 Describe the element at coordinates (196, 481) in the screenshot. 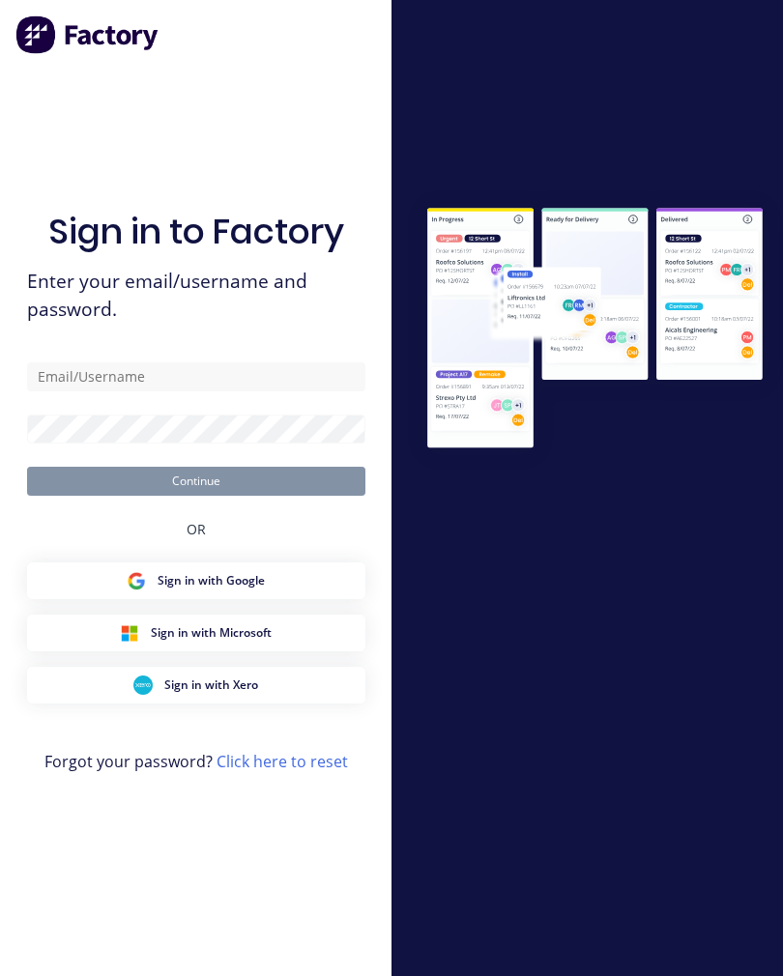

I see `button: Continue` at that location.